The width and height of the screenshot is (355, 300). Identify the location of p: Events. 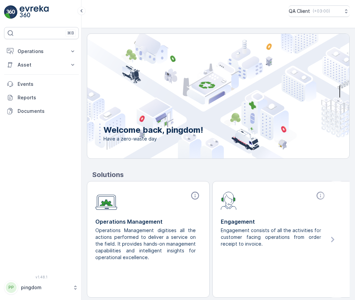
(47, 84).